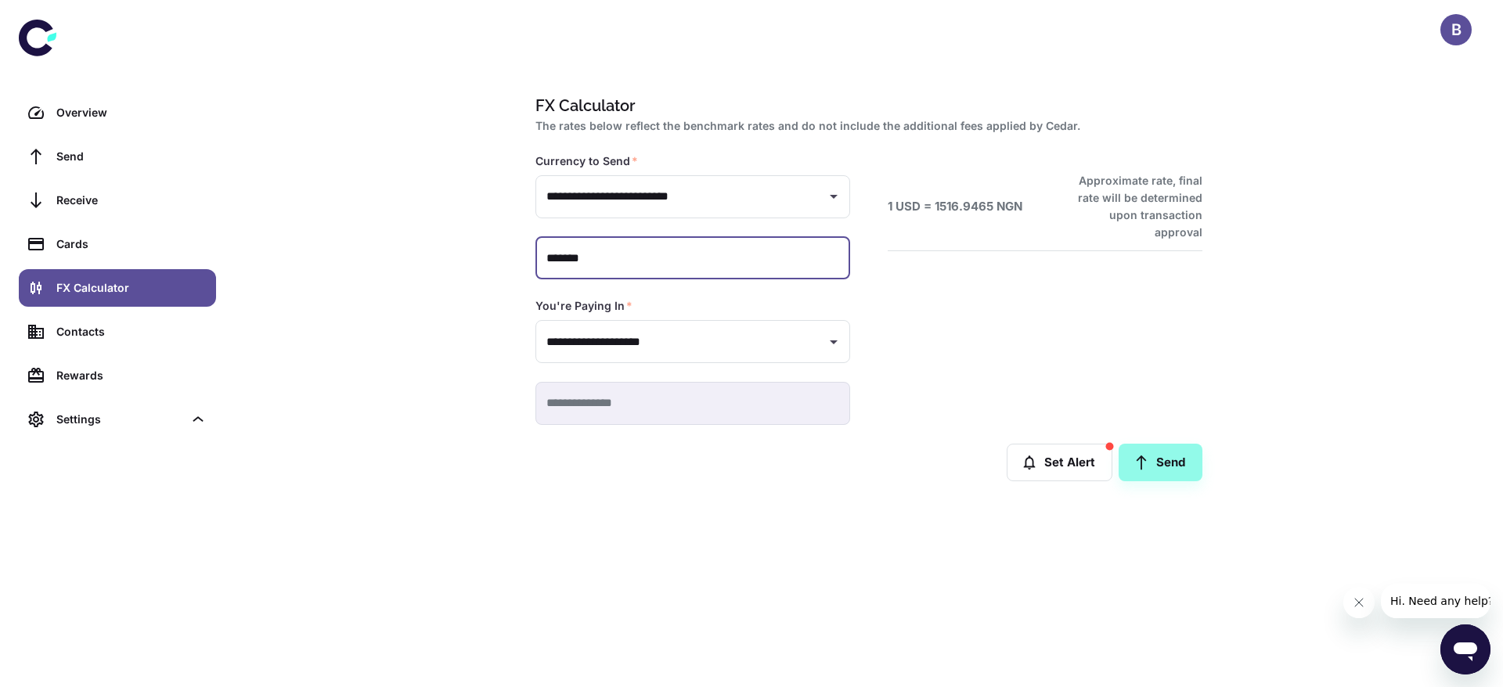  What do you see at coordinates (132, 376) in the screenshot?
I see `div: Rewards` at bounding box center [132, 376].